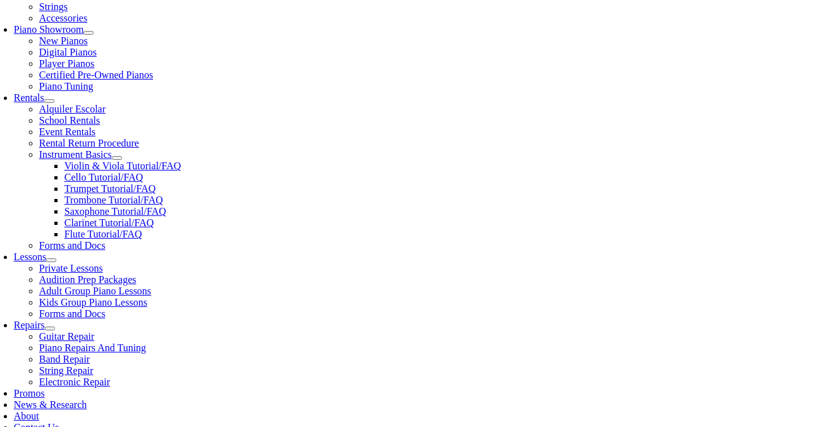 The width and height of the screenshot is (840, 427). What do you see at coordinates (68, 52) in the screenshot?
I see `span: Digital Pianos` at bounding box center [68, 52].